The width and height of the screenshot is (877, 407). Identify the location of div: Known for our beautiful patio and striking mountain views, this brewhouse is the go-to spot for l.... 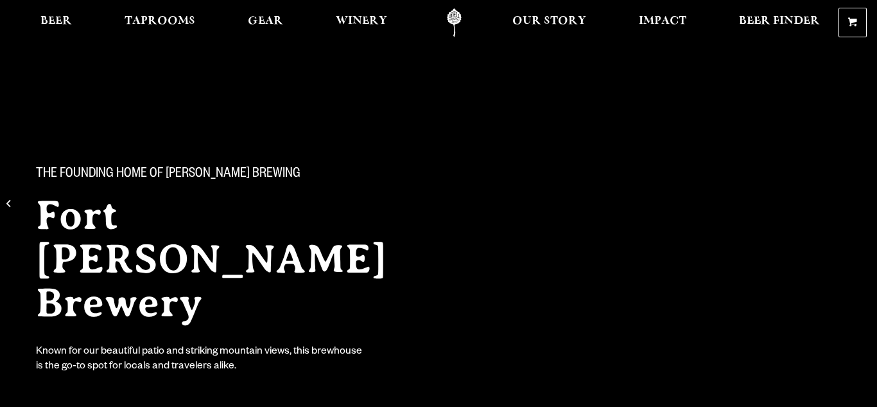
(200, 360).